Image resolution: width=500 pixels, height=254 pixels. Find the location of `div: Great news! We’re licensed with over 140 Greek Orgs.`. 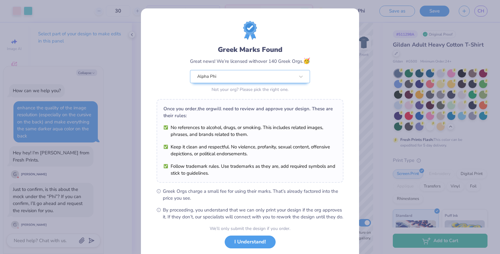

div: Great news! We’re licensed with over 140 Greek Orgs. is located at coordinates (250, 61).